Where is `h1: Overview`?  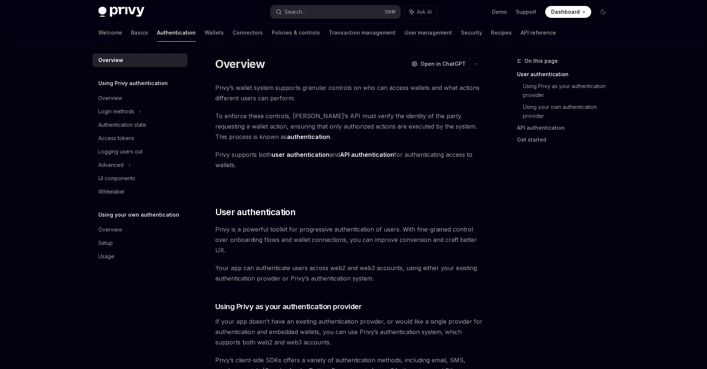
h1: Overview is located at coordinates (240, 64).